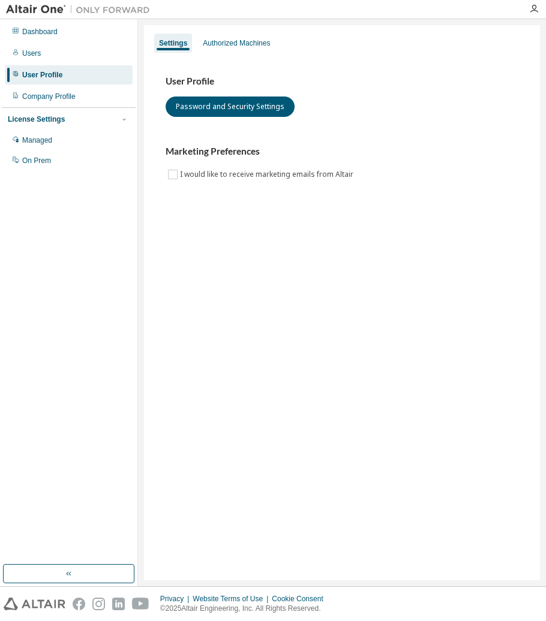 Image resolution: width=546 pixels, height=621 pixels. I want to click on div: On Prem, so click(37, 161).